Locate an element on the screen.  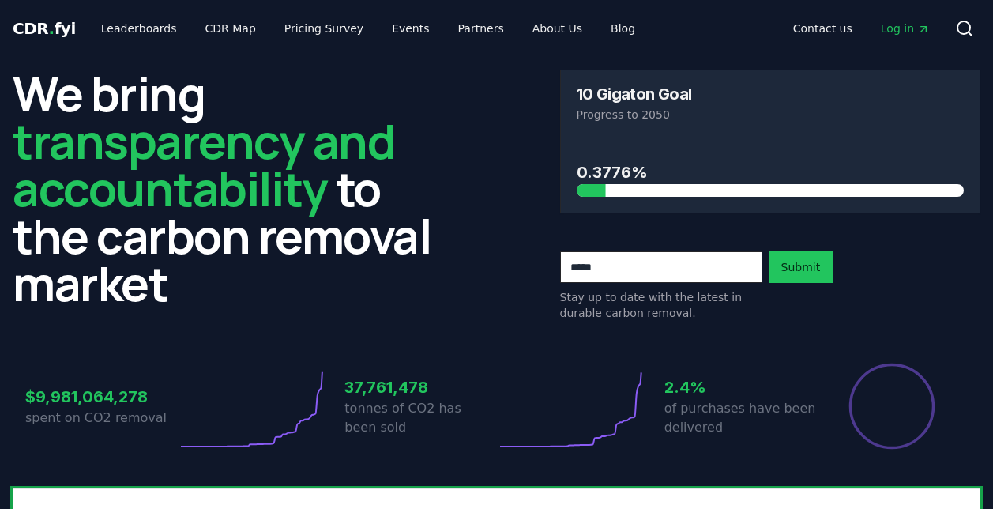
a: Log in is located at coordinates (906, 28).